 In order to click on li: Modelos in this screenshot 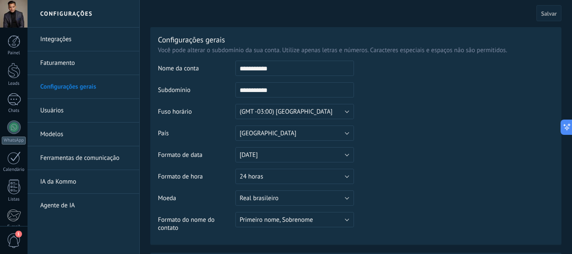, I will do `click(83, 134)`.